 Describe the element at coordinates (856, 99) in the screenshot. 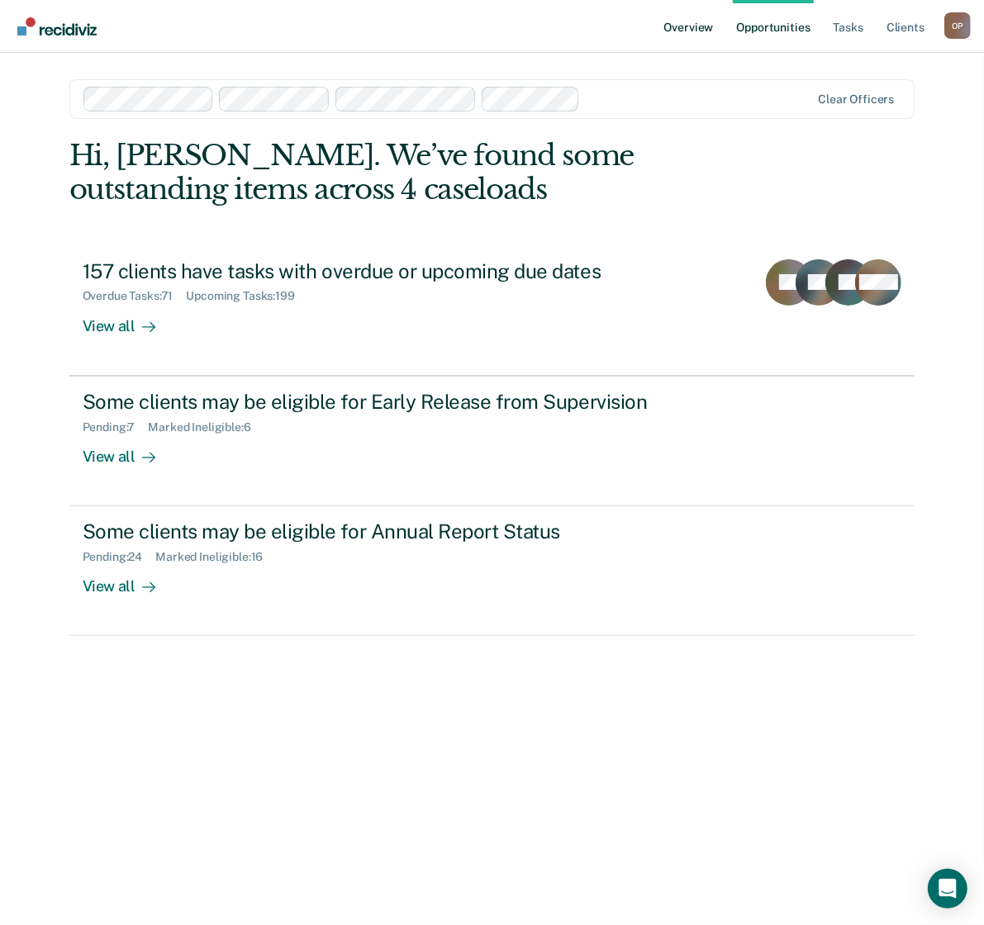

I see `div: Clear officers` at that location.